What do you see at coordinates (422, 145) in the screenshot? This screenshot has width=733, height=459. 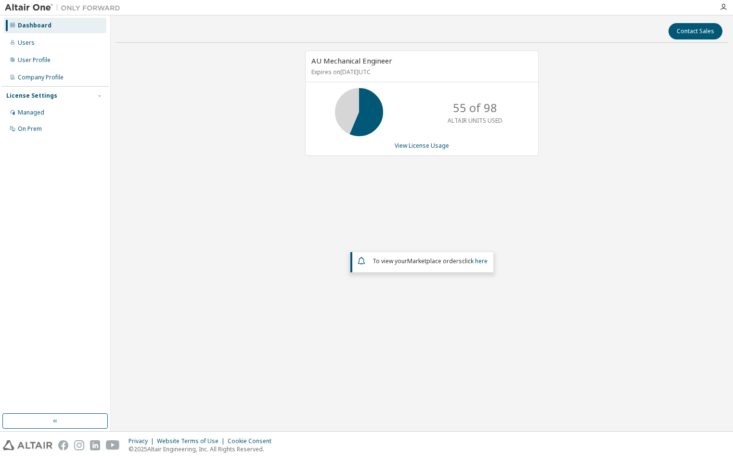 I see `a: View License Usage` at bounding box center [422, 145].